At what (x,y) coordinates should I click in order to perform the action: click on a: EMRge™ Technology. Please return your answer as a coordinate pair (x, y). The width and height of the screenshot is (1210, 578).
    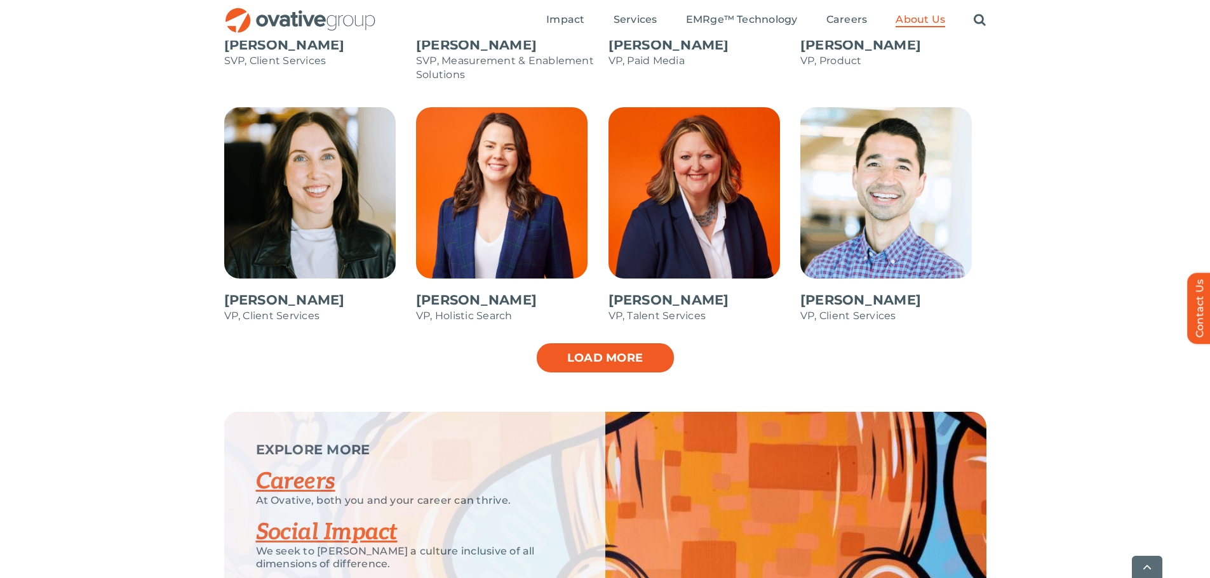
    Looking at the image, I should click on (742, 20).